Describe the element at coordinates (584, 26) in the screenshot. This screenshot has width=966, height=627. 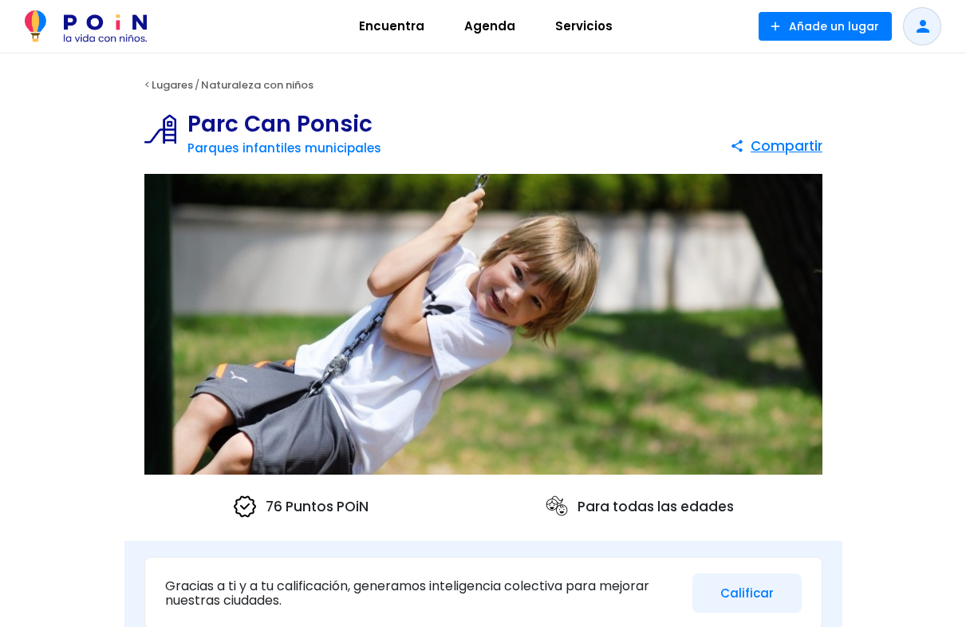
I see `a: Servicios` at that location.